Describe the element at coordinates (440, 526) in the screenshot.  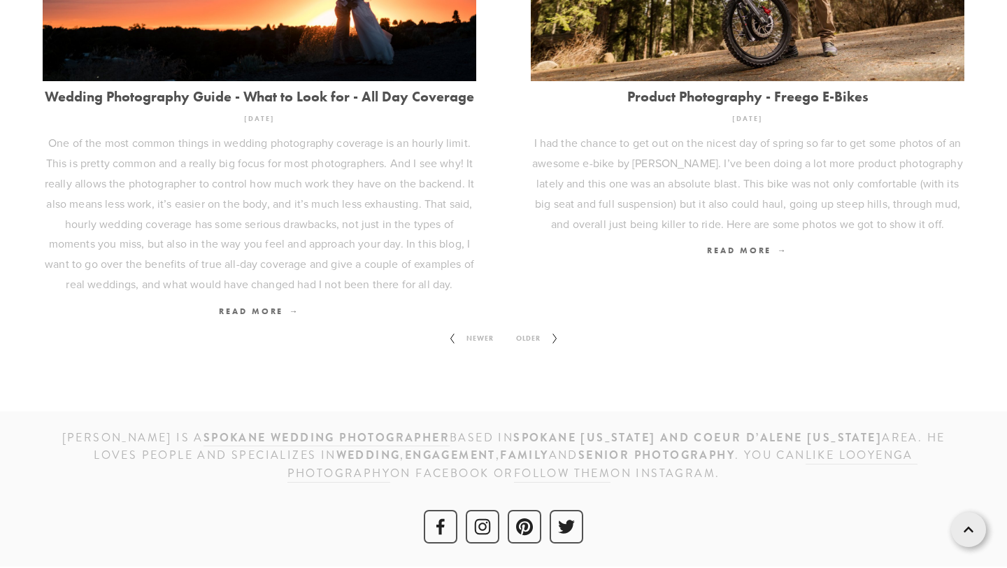
I see `a: Facebook` at that location.